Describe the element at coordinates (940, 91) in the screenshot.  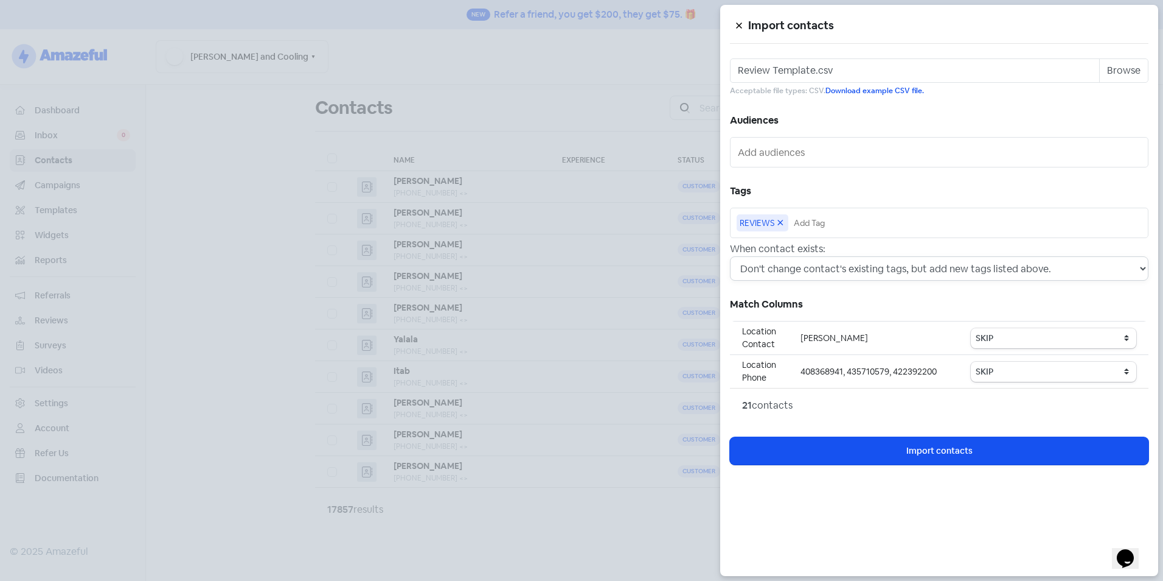
I see `small: Acceptable file types: CSV.` at that location.